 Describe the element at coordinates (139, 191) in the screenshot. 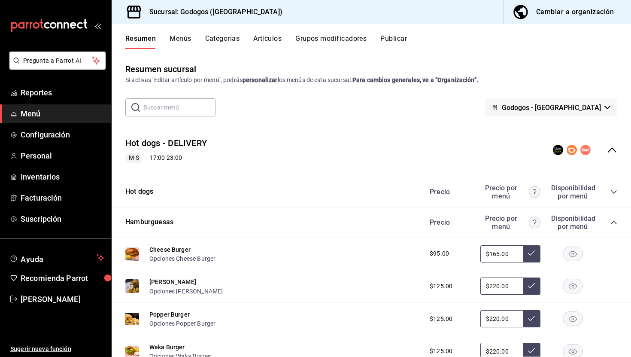

I see `button: Hot dogs` at that location.